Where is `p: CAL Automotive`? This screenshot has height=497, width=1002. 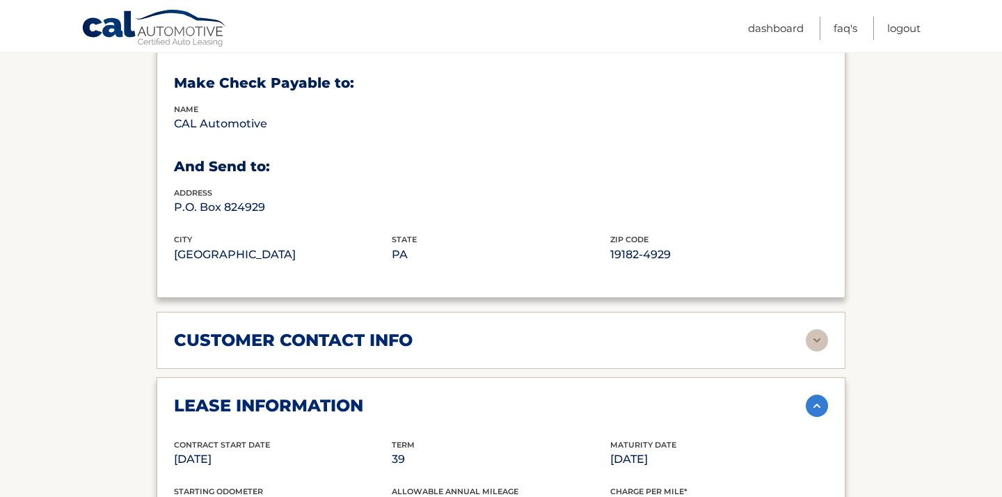 p: CAL Automotive is located at coordinates (282, 124).